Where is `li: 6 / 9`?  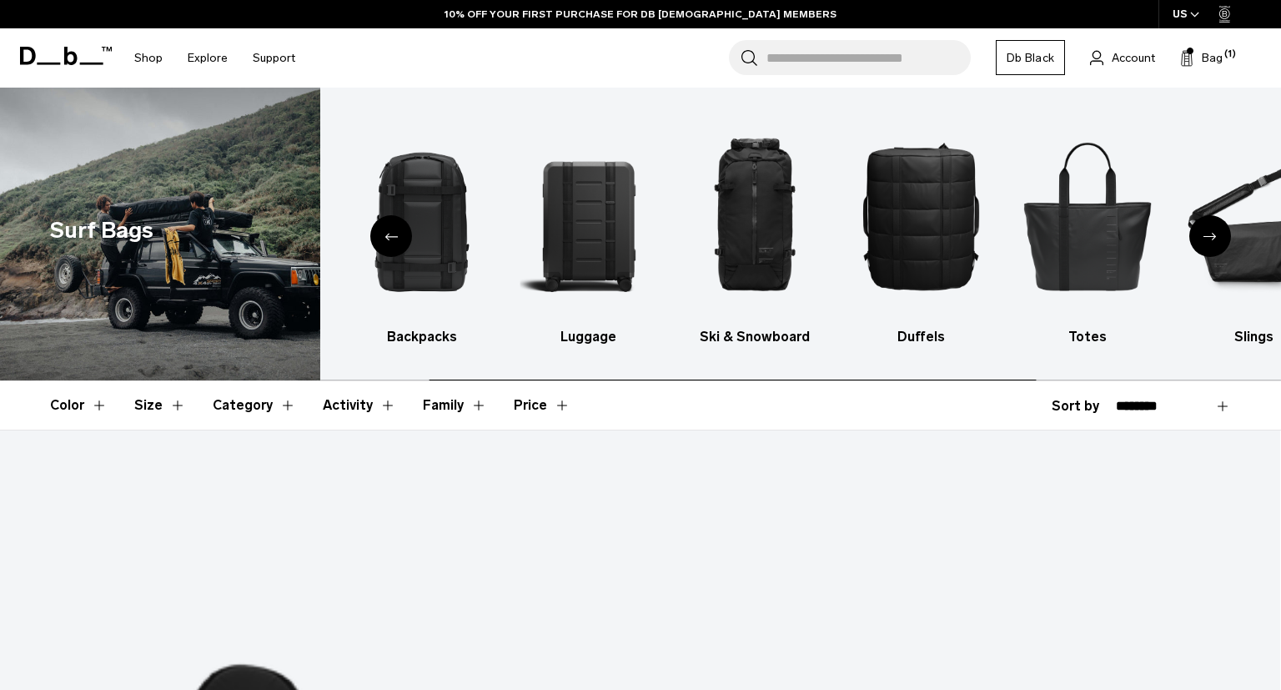 li: 6 / 9 is located at coordinates (1087, 229).